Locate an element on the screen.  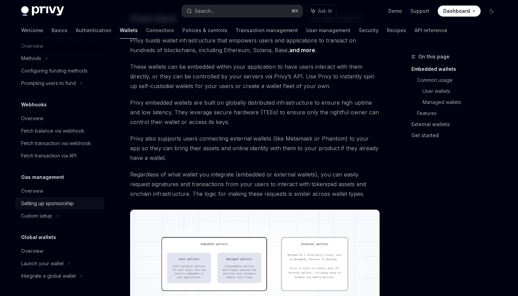
div: Fetch balance via webhook is located at coordinates (53, 131).